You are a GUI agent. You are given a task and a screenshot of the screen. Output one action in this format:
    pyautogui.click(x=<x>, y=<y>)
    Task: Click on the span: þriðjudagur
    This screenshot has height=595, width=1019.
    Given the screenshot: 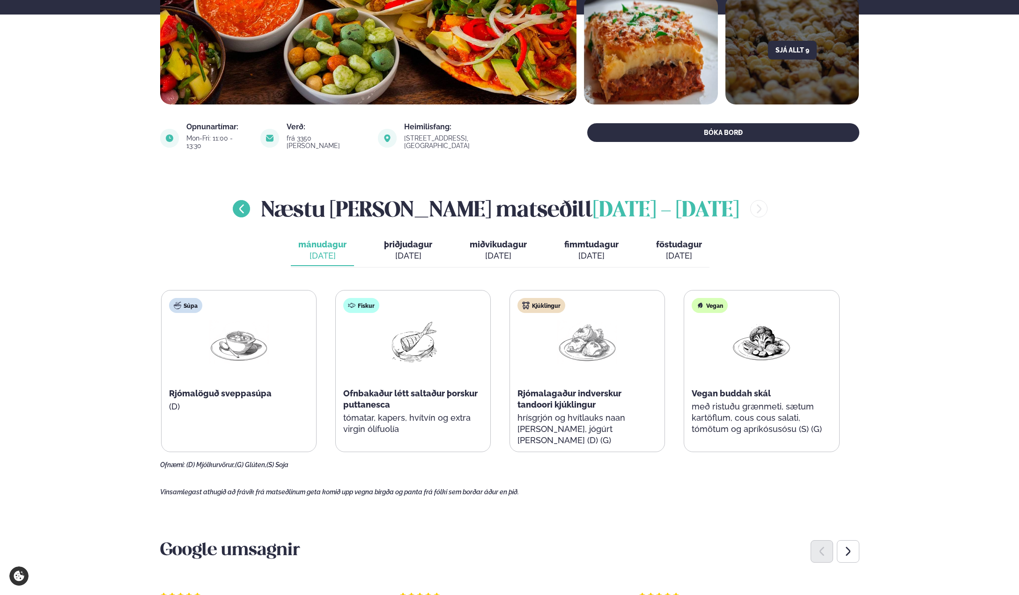 What is the action you would take?
    pyautogui.click(x=408, y=244)
    